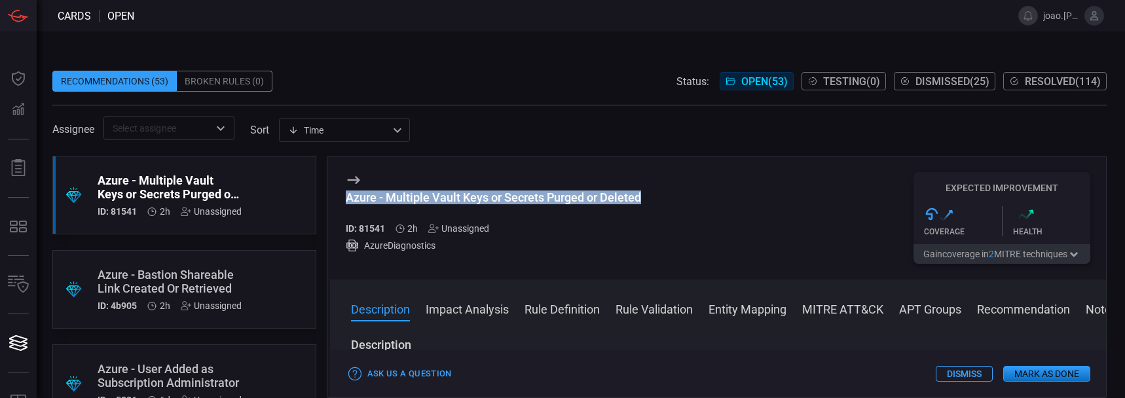 This screenshot has width=1125, height=398. I want to click on div: Azure - User Added as Subscription Administrator, so click(170, 376).